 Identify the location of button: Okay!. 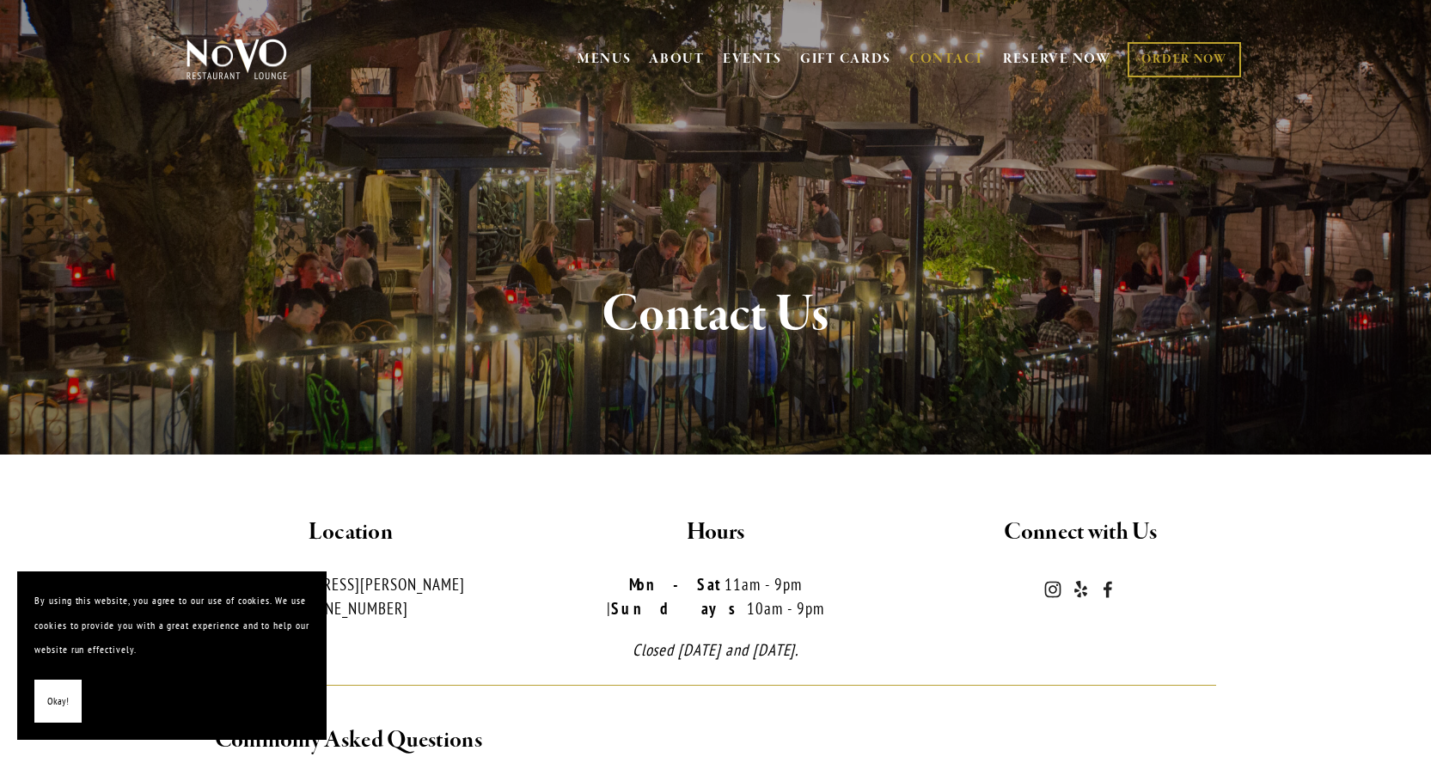
(58, 702).